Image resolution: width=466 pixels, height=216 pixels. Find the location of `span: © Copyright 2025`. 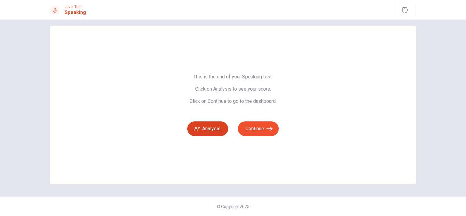

span: © Copyright 2025 is located at coordinates (233, 207).